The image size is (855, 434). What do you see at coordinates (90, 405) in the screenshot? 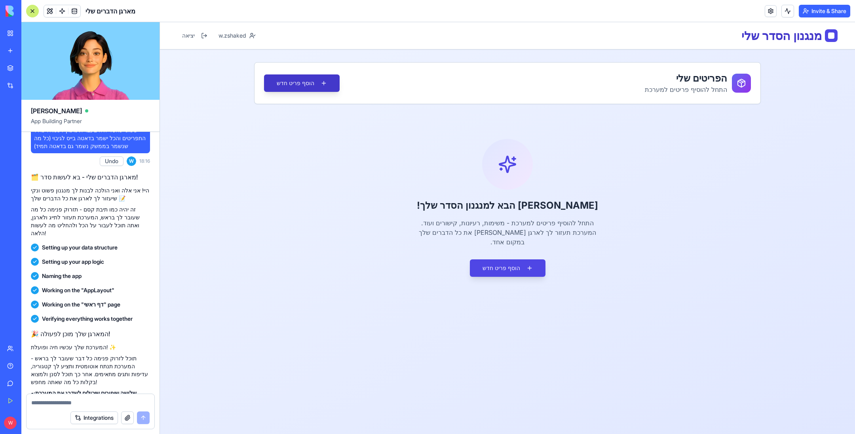
I see `p: • הוספת תזכורות אוטומטיות למשימות חשובות • חיבור לוח שנה לתזמון משימות • ייצוא רשימות לאפליקציות ...` at bounding box center [90, 405].